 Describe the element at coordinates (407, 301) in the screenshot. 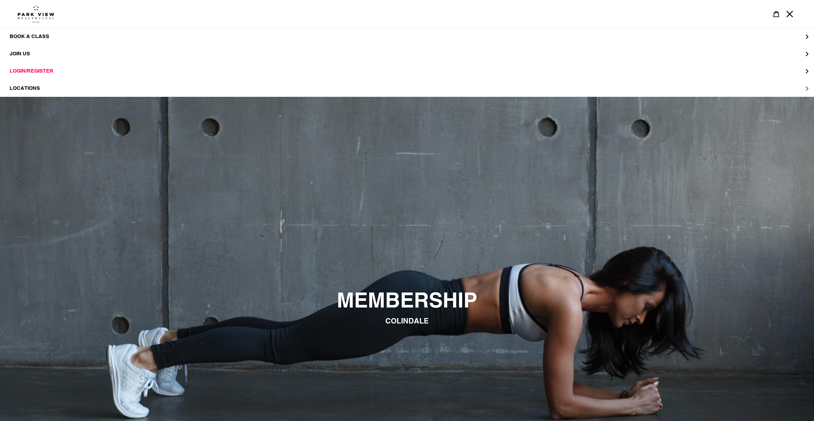

I see `h2: MEMBERSHIP` at that location.